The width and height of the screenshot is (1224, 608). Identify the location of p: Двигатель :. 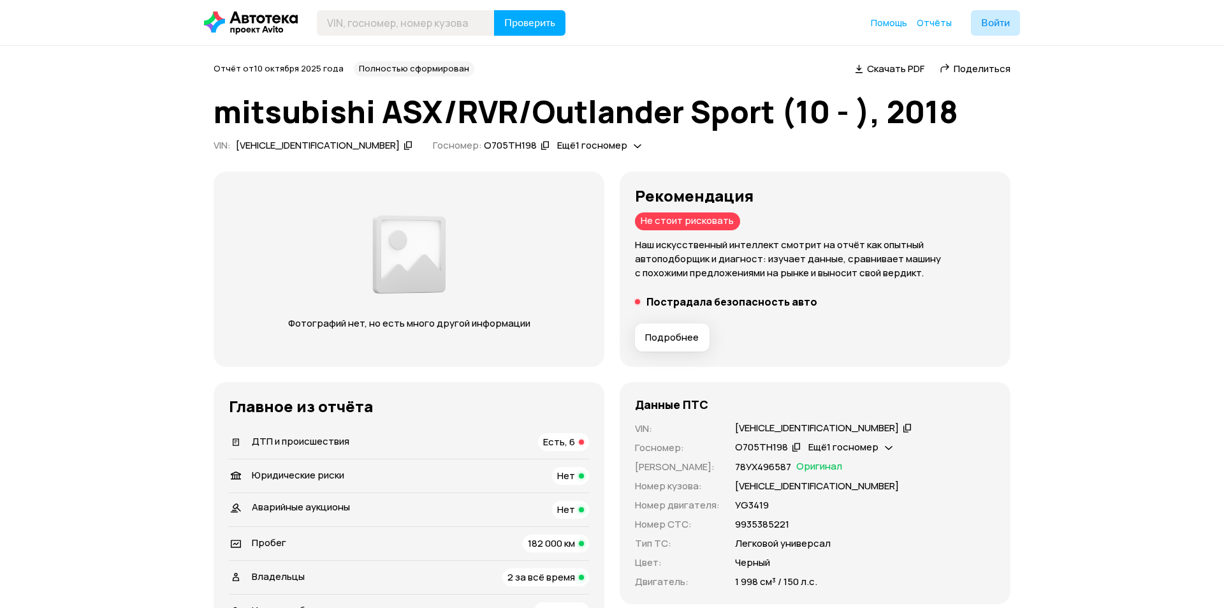
(677, 582).